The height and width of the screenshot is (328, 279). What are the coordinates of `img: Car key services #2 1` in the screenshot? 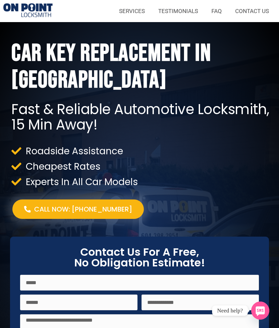 It's located at (28, 11).